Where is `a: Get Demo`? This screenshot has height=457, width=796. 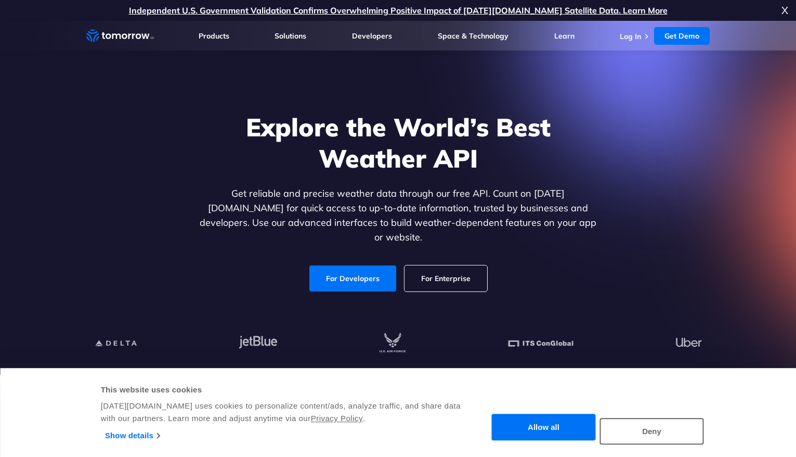
a: Get Demo is located at coordinates (682, 36).